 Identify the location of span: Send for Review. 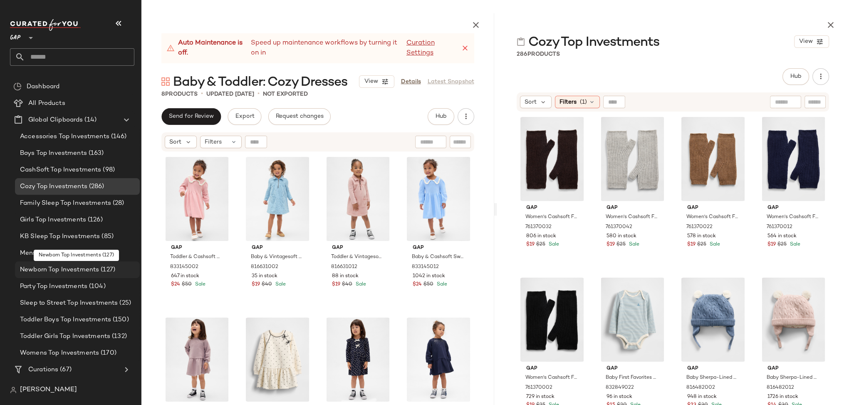
(191, 117).